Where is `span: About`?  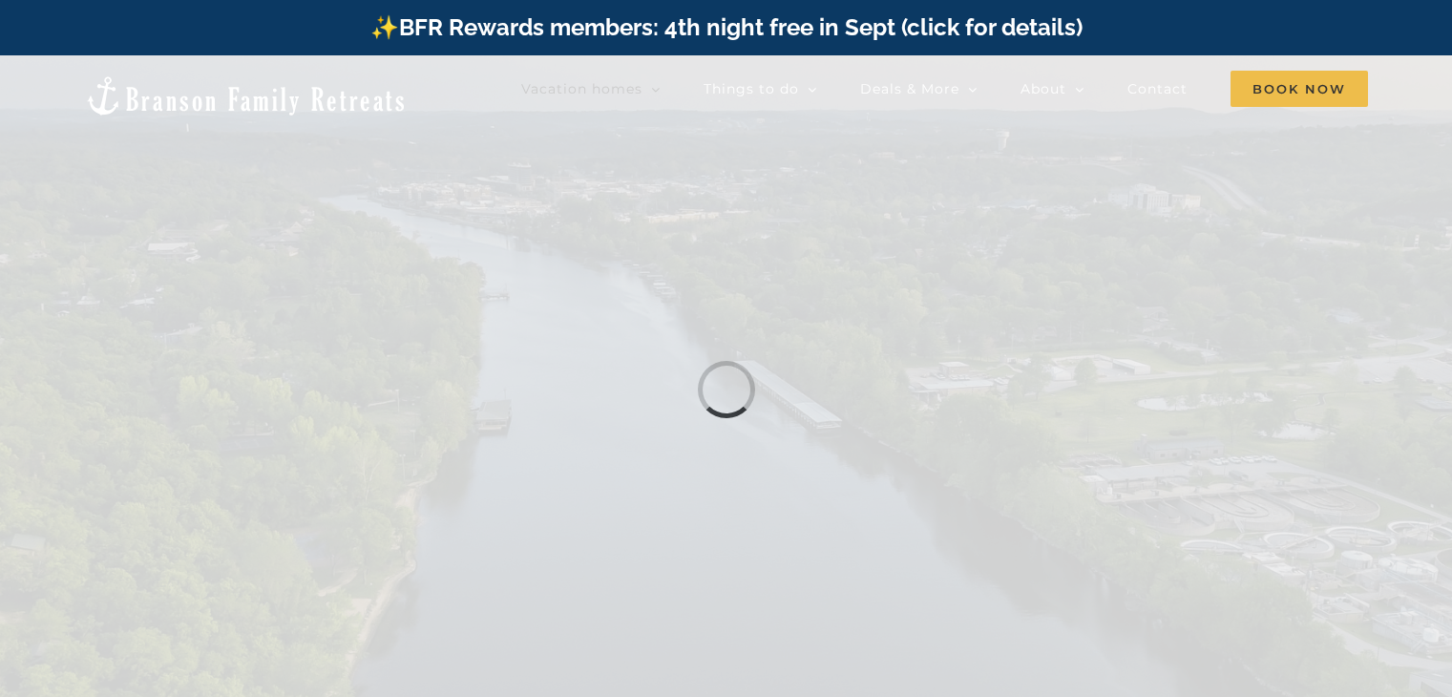
span: About is located at coordinates (1044, 89).